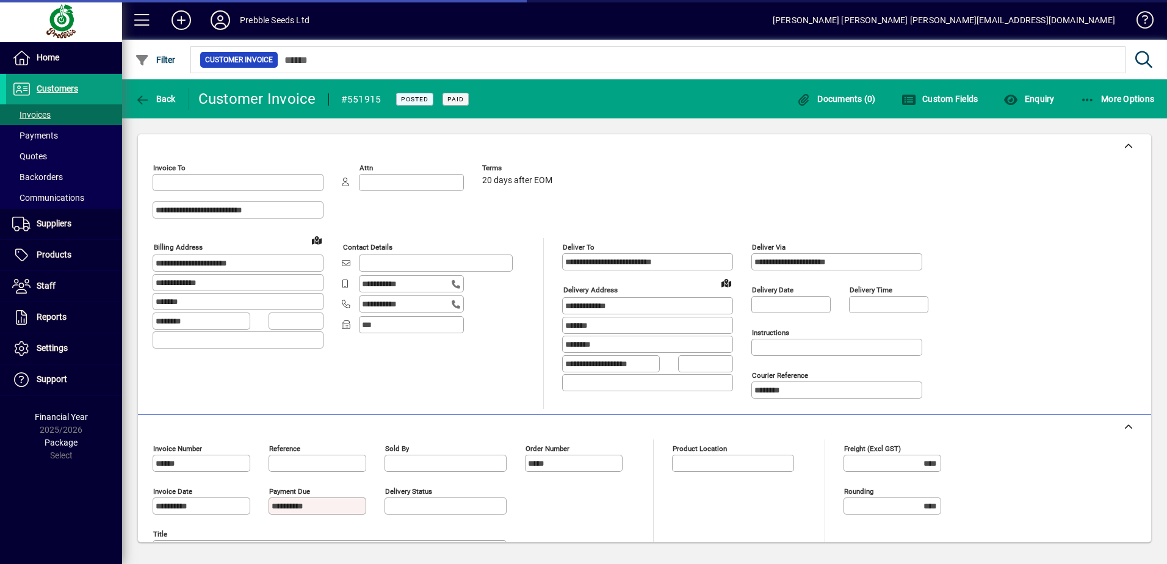 Image resolution: width=1167 pixels, height=564 pixels. Describe the element at coordinates (220, 20) in the screenshot. I see `button: Profile` at that location.